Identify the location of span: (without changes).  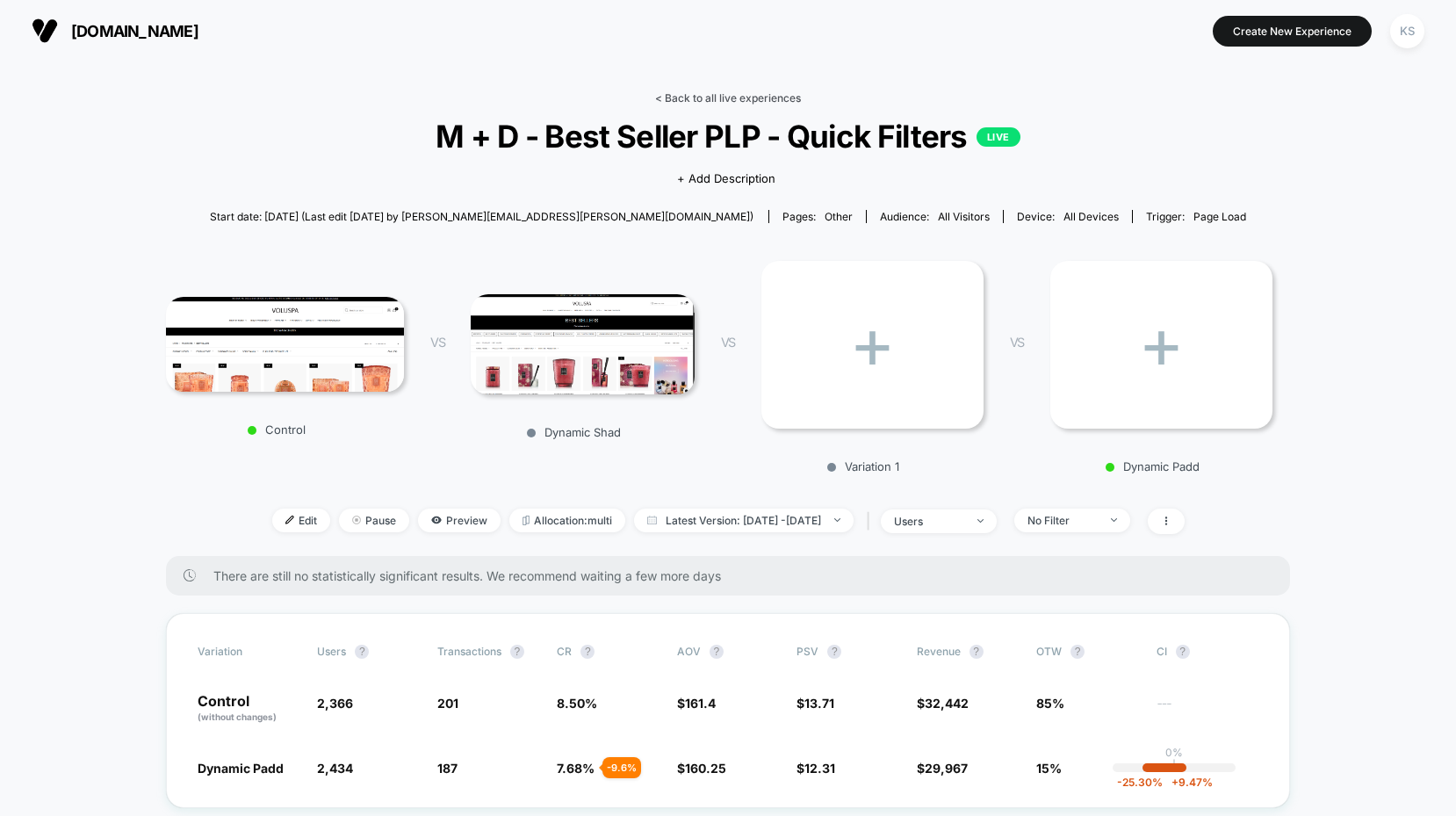
(237, 717).